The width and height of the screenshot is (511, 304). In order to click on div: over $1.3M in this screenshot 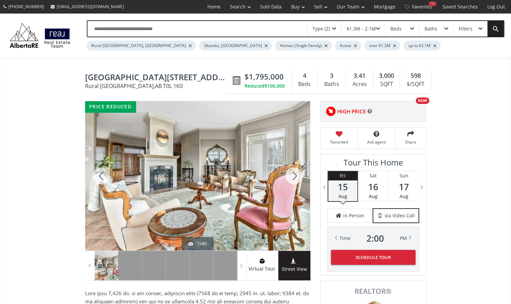, I will do `click(383, 45)`.